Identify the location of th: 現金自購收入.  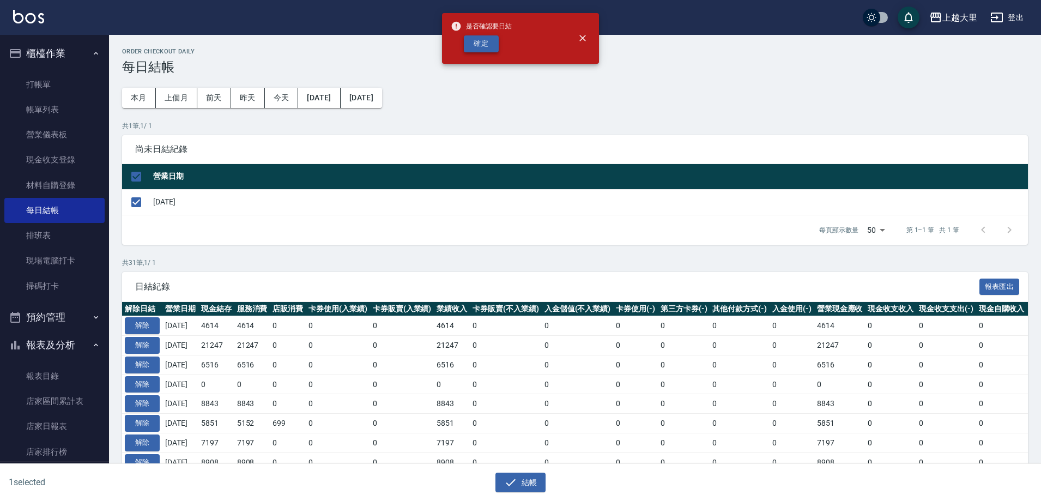
(1002, 309).